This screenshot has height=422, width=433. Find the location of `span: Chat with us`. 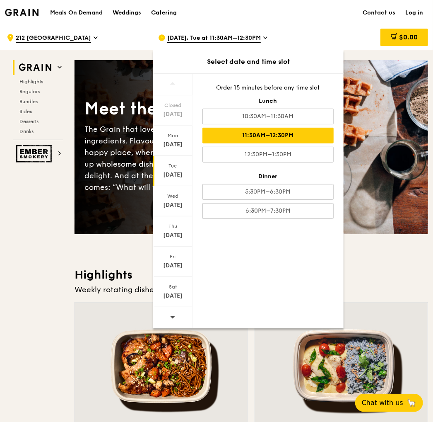

span: Chat with us is located at coordinates (383, 403).